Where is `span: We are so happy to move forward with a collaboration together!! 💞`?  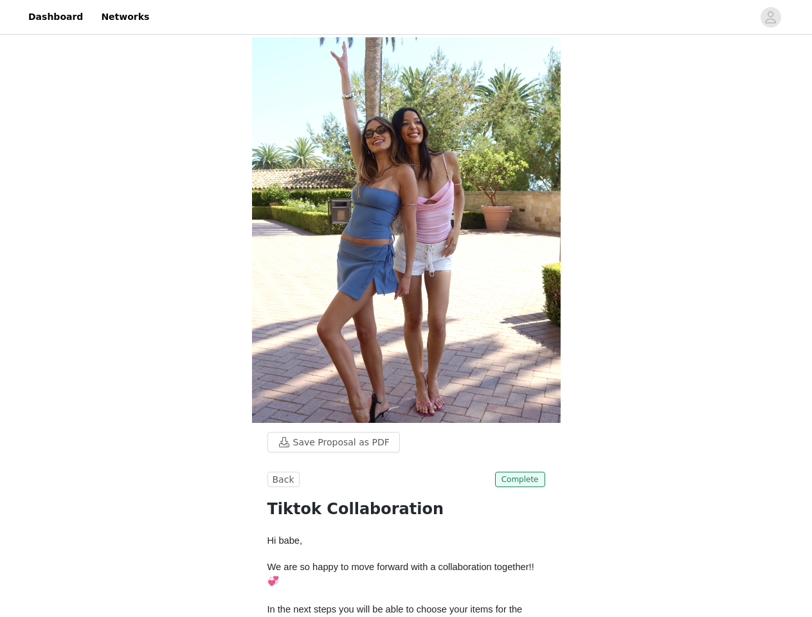
span: We are so happy to move forward with a collaboration together!! 💞 is located at coordinates (402, 574).